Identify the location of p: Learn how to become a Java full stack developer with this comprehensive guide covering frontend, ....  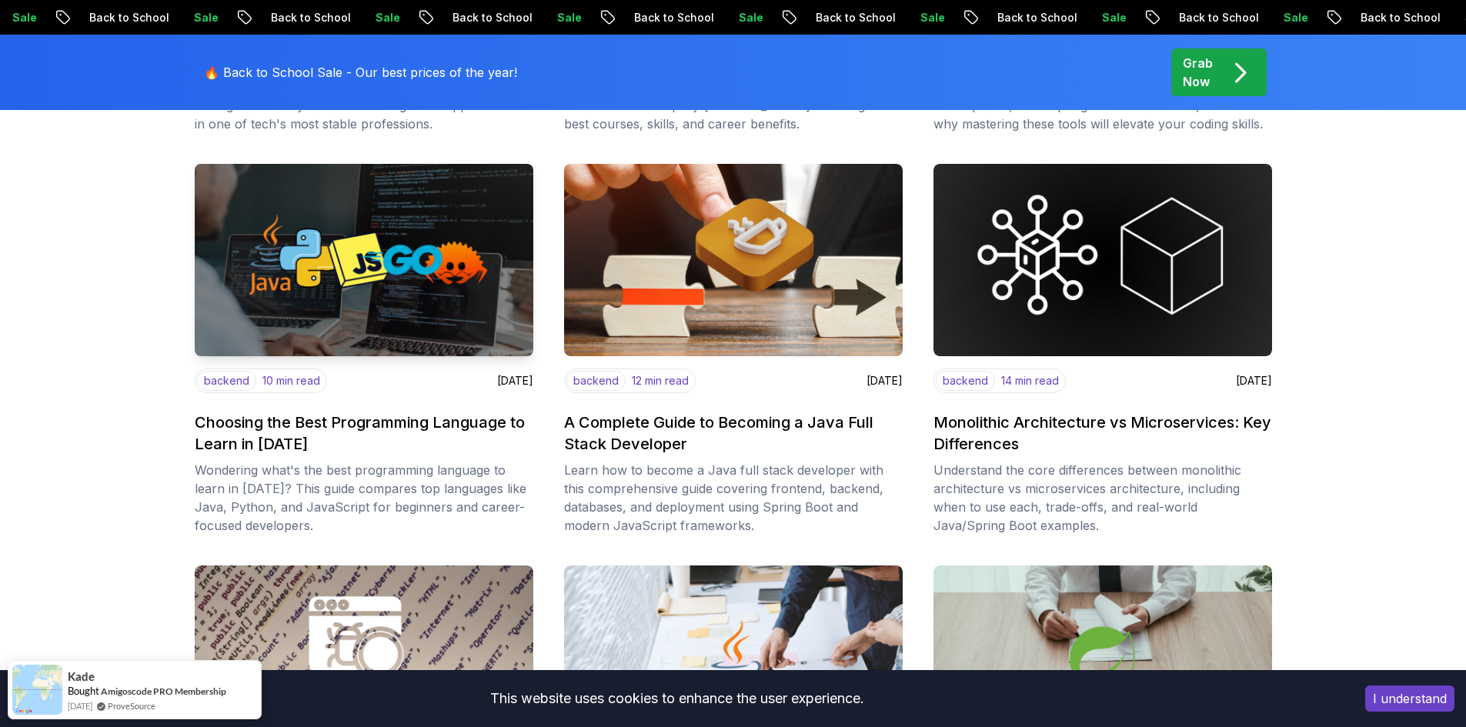
(733, 498).